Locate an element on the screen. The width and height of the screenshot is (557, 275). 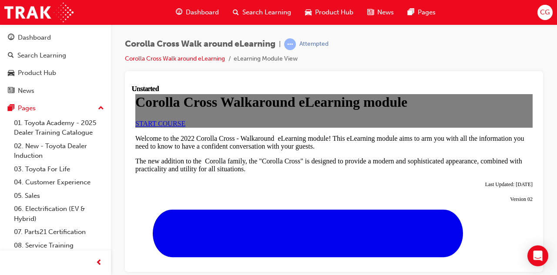
button: Pages is located at coordinates (55, 108).